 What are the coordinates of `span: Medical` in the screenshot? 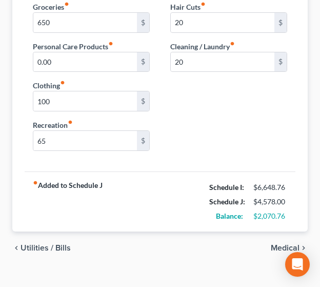 It's located at (286, 248).